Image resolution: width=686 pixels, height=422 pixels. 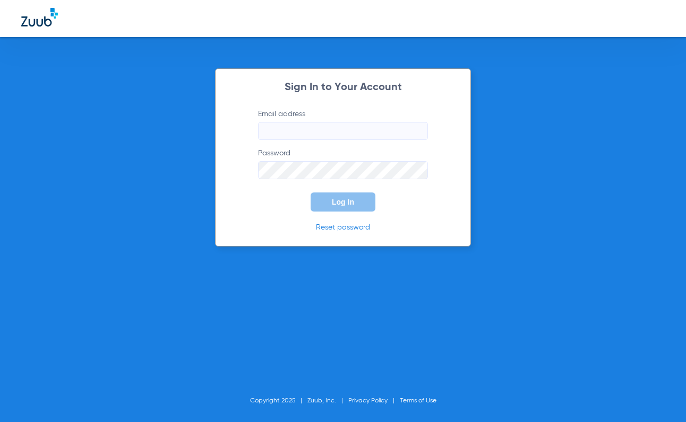 I want to click on a: Privacy Policy, so click(x=368, y=401).